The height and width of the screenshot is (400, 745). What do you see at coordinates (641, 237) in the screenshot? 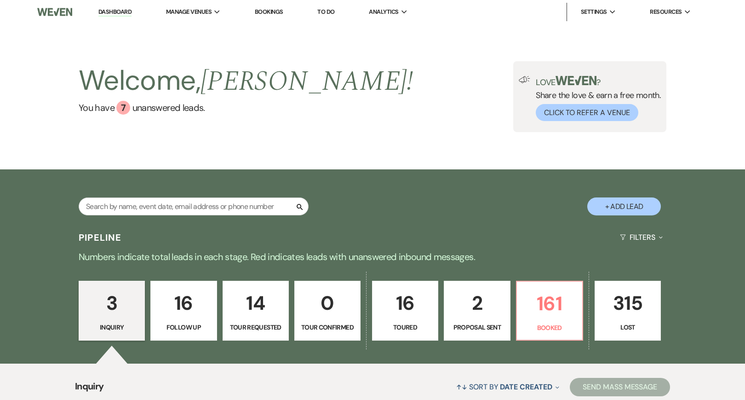
I see `button: Filters` at bounding box center [641, 237].